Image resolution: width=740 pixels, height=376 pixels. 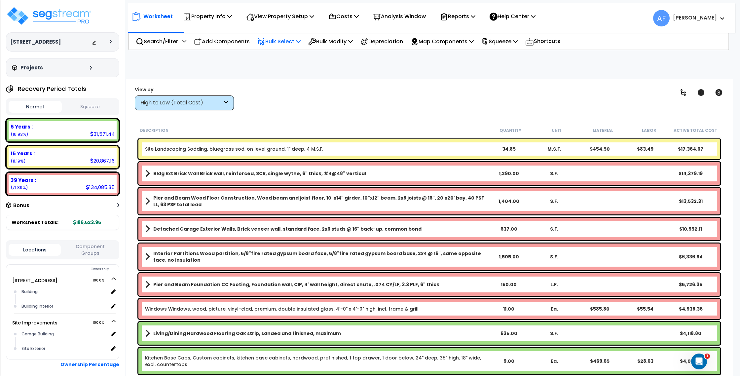 I want to click on div: $4,036.11, so click(x=691, y=361).